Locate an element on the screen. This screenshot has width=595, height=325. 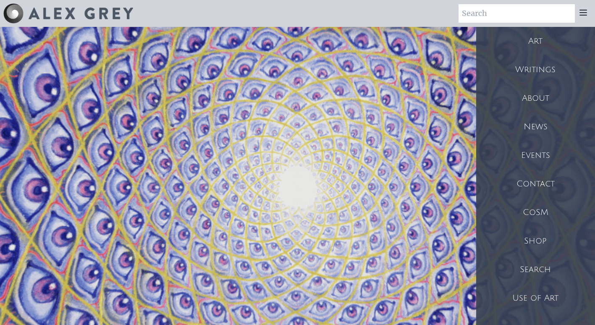
div: About is located at coordinates (536, 98).